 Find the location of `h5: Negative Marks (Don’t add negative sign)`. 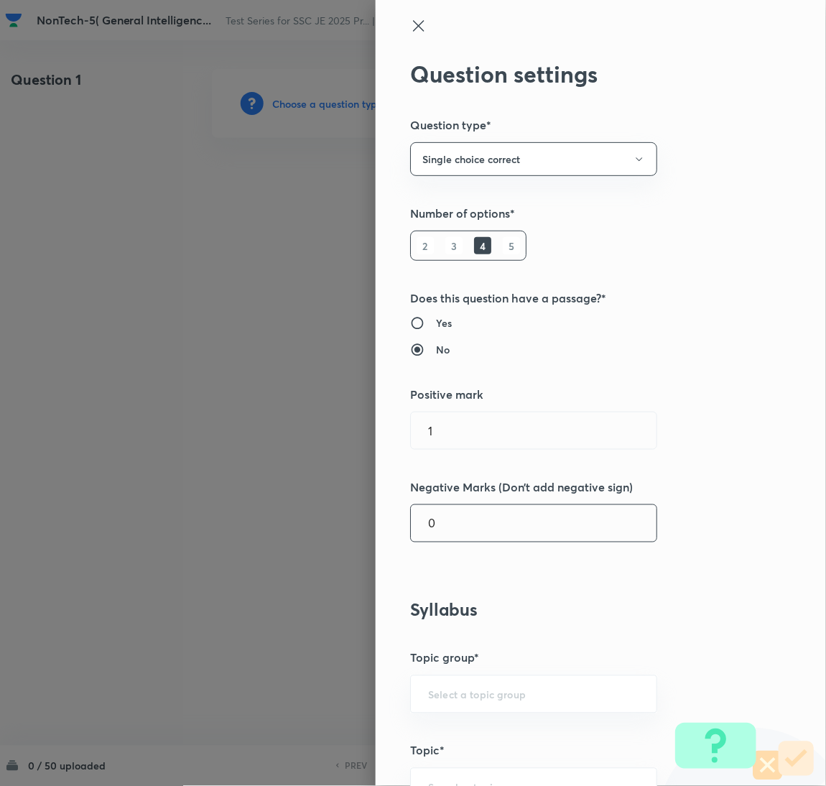

h5: Negative Marks (Don’t add negative sign) is located at coordinates (577, 487).